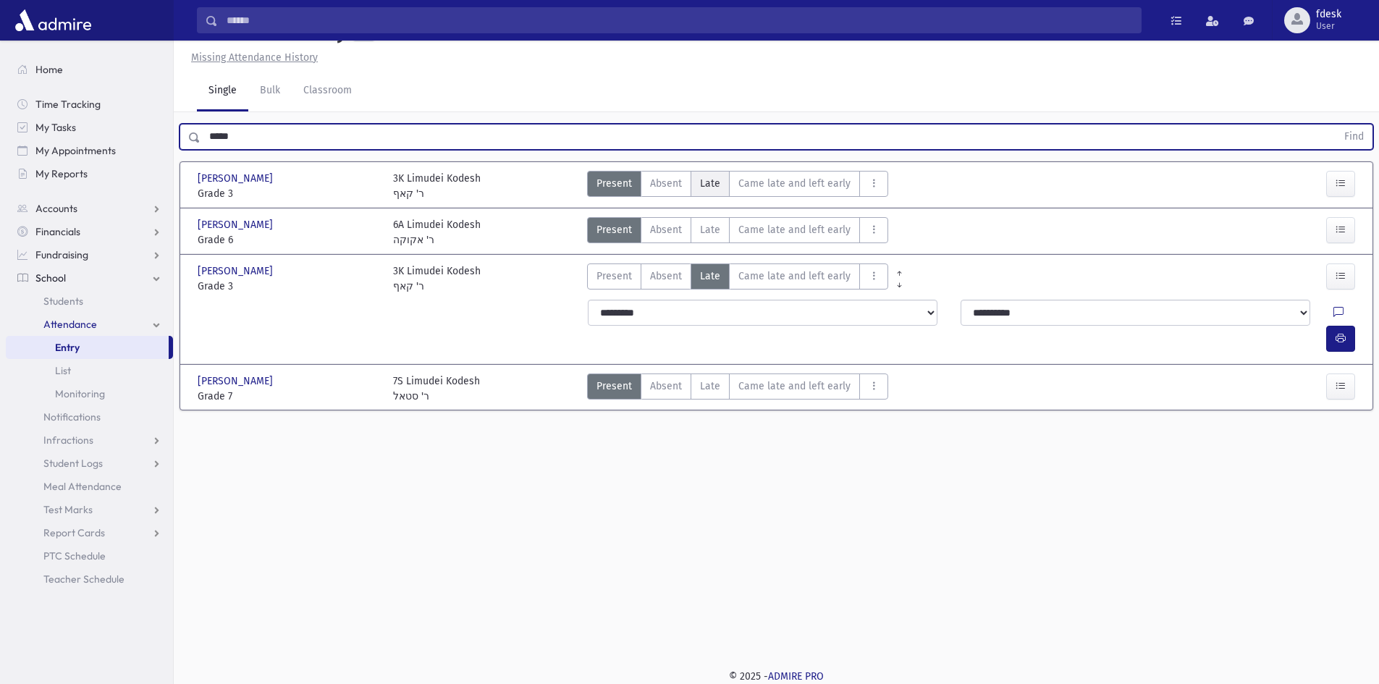  I want to click on a: Time Tracking, so click(89, 104).